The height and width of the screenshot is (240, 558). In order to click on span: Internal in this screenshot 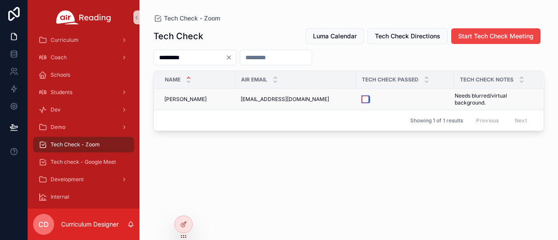, I will do `click(60, 197)`.